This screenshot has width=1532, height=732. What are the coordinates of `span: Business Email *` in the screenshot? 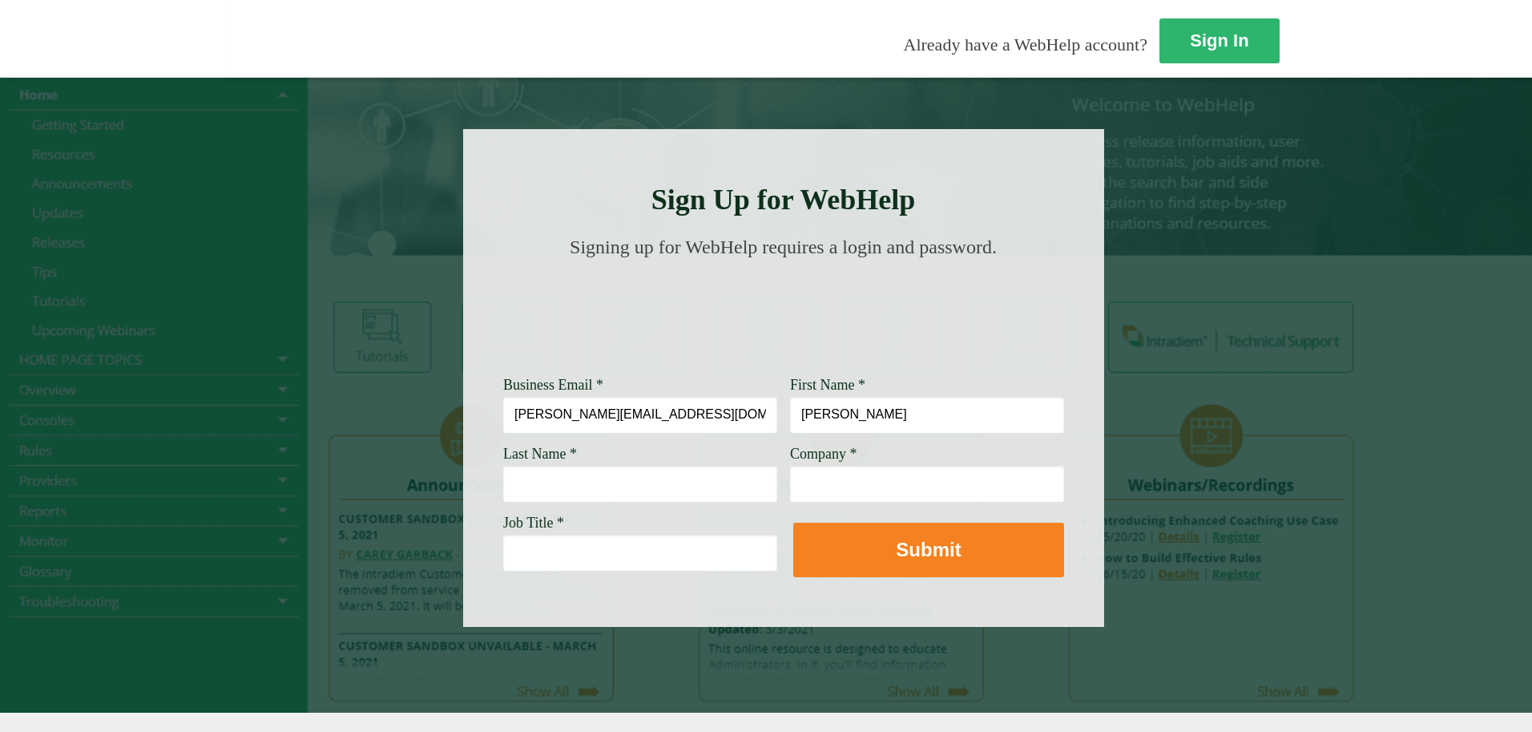 It's located at (553, 385).